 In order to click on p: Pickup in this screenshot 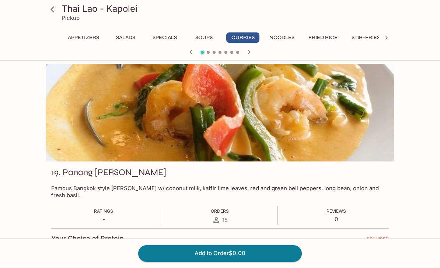, I will do `click(70, 18)`.